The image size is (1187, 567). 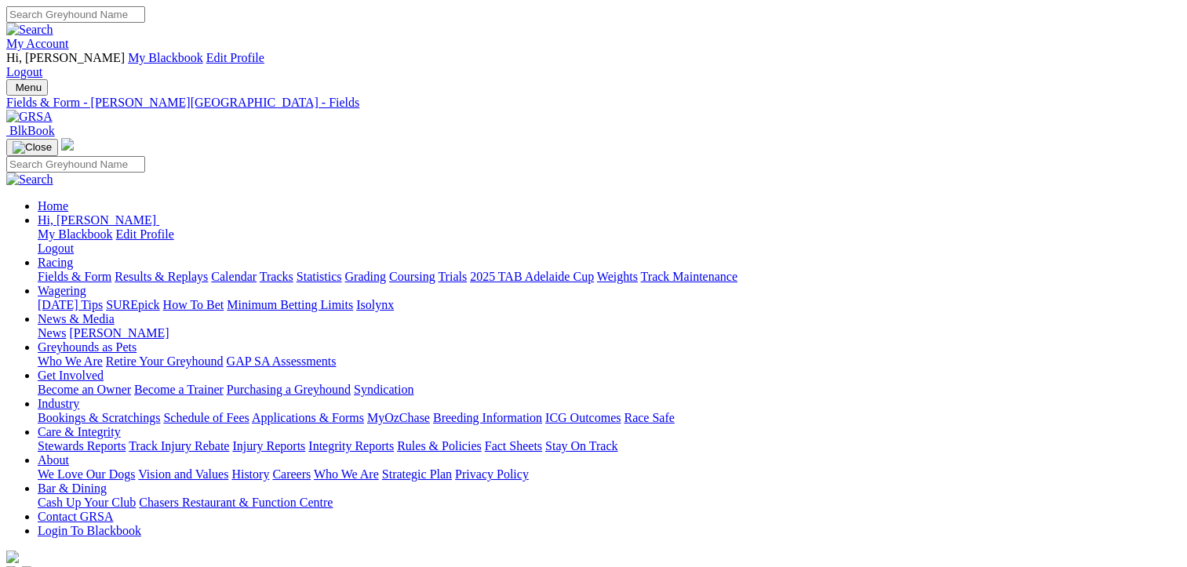 What do you see at coordinates (133, 304) in the screenshot?
I see `a: SUREpick` at bounding box center [133, 304].